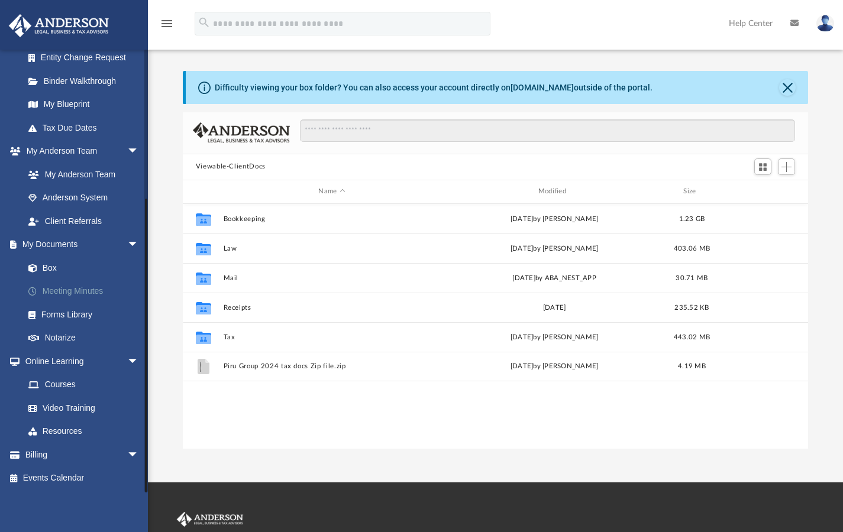 The width and height of the screenshot is (843, 532). I want to click on span: 1.23 GB, so click(691, 218).